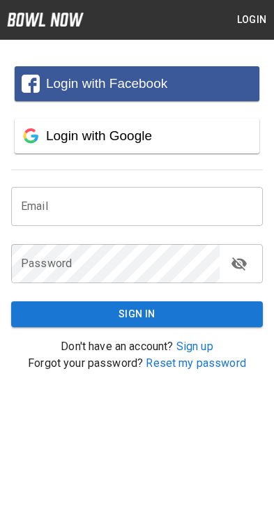  What do you see at coordinates (137, 363) in the screenshot?
I see `p: Forgot your password?` at bounding box center [137, 363].